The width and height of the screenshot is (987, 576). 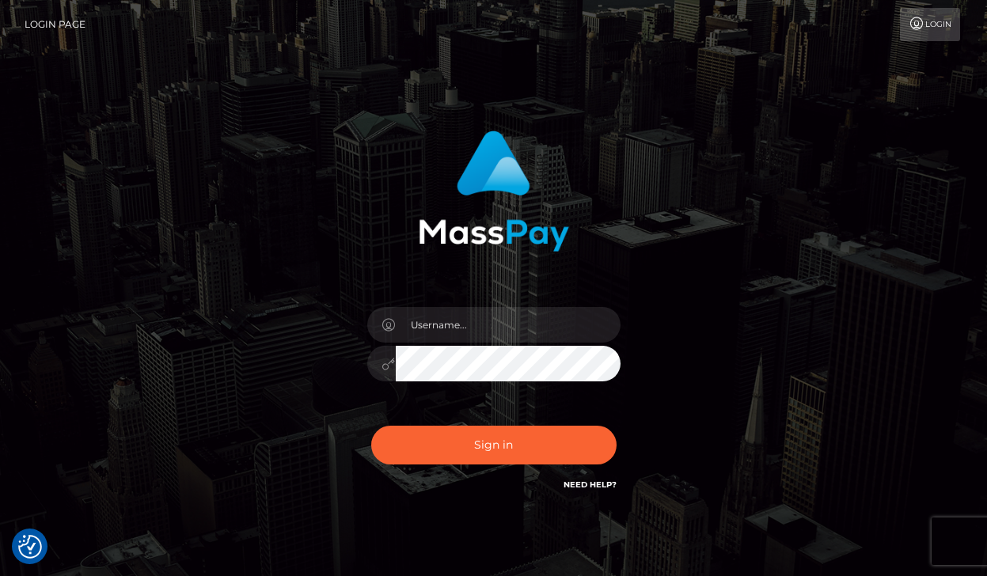 What do you see at coordinates (508, 325) in the screenshot?
I see `input: Username...` at bounding box center [508, 325].